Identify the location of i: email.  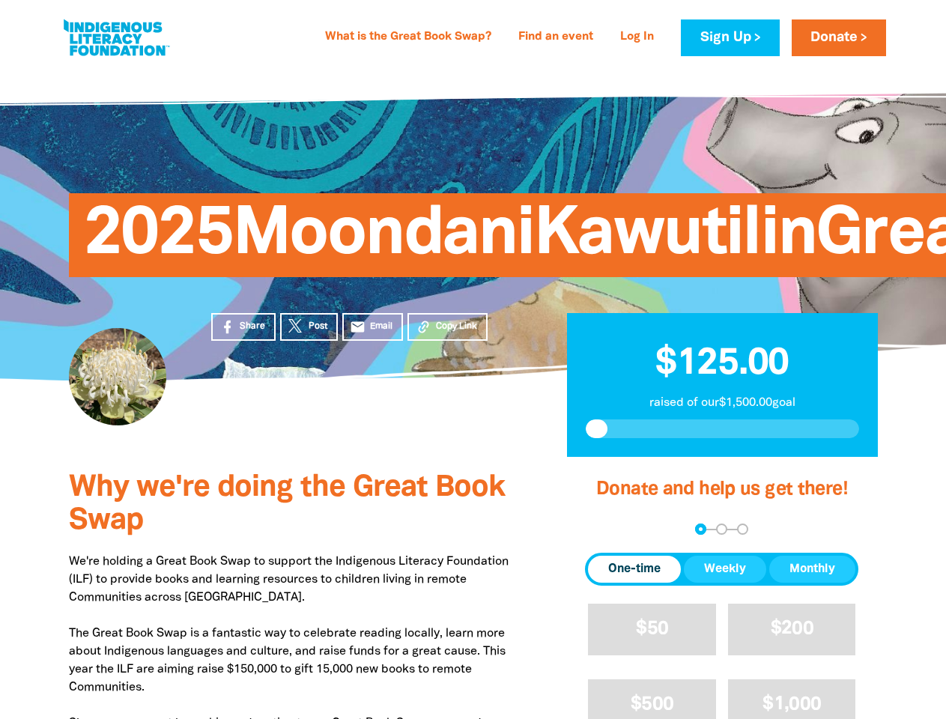
(357, 327).